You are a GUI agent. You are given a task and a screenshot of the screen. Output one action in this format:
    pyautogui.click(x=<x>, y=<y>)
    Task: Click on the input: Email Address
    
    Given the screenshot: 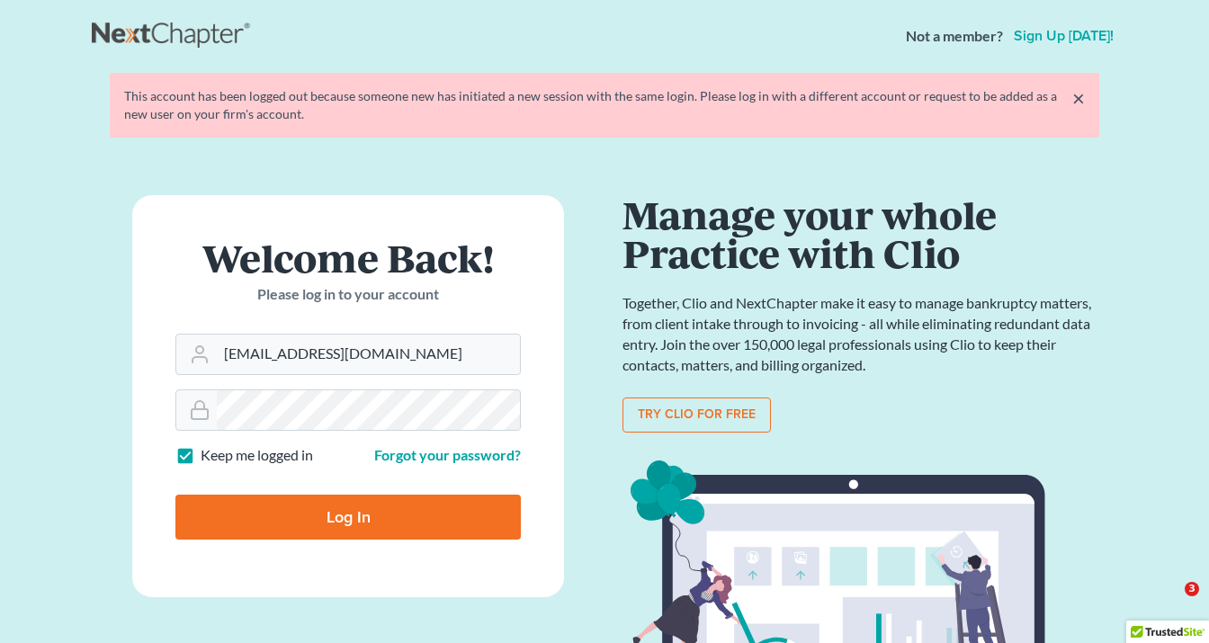 What is the action you would take?
    pyautogui.click(x=368, y=354)
    